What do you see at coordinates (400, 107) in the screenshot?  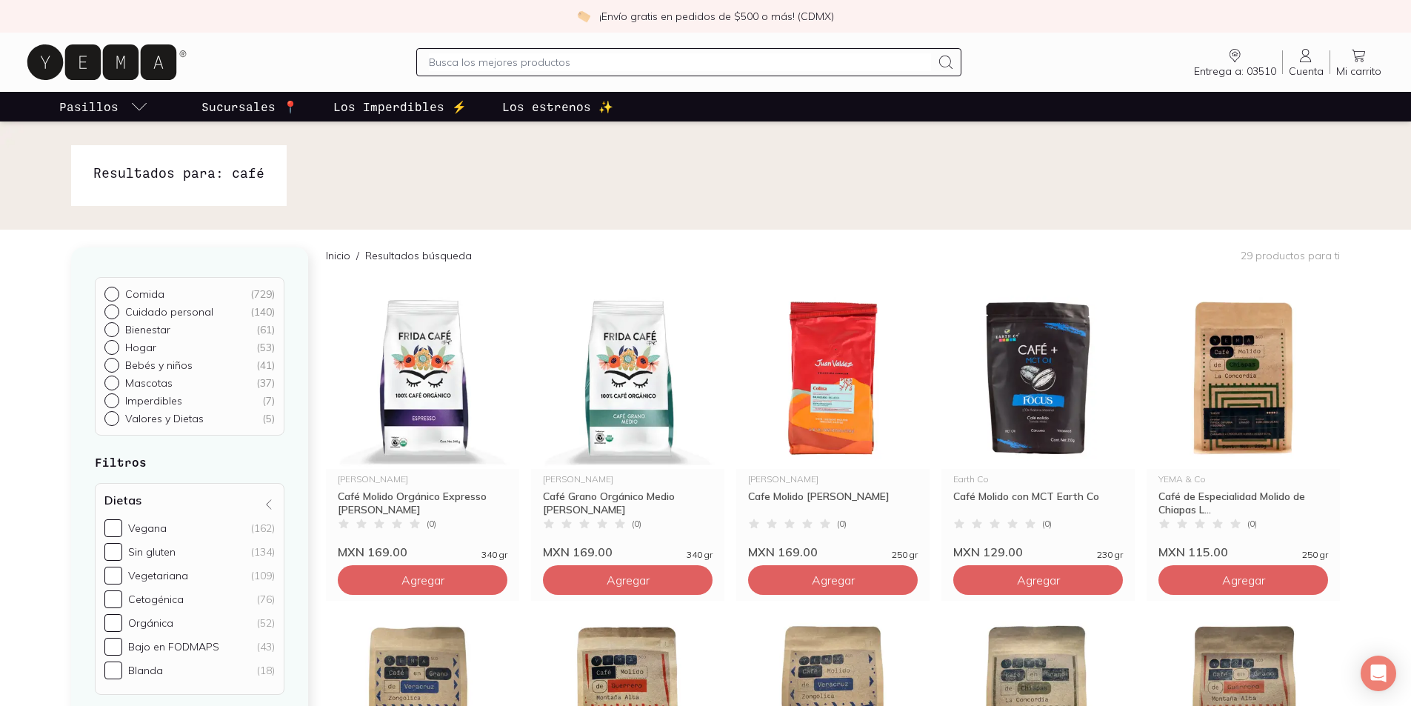 I see `p: Los Imperdibles ⚡️` at bounding box center [400, 107].